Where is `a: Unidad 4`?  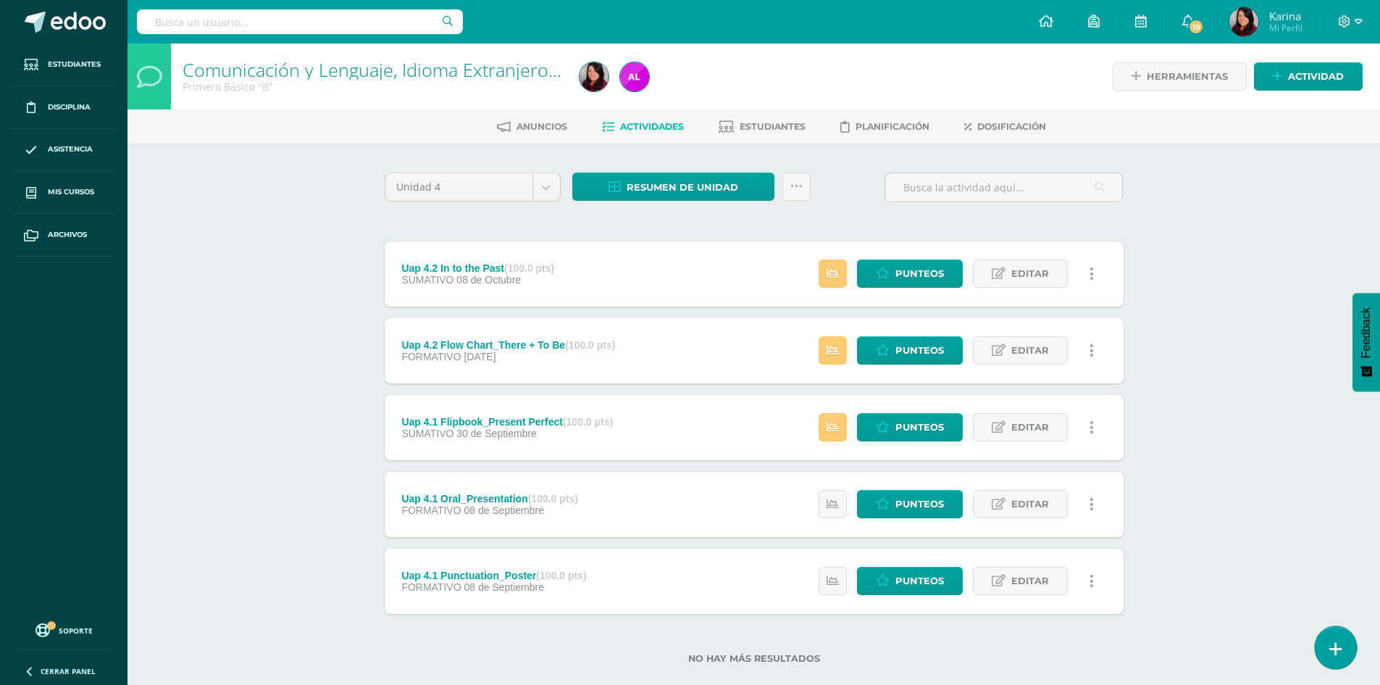
a: Unidad 4 is located at coordinates (472, 187).